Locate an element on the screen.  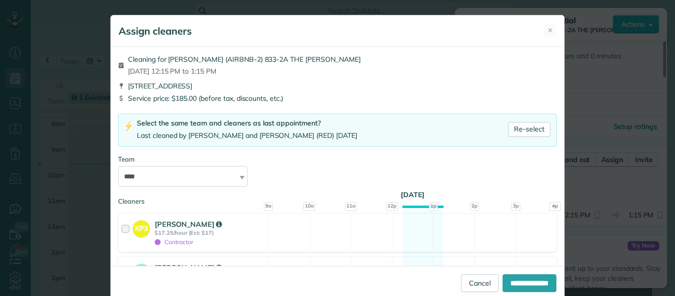
strong: $17.25/hour (Est: $17) is located at coordinates (210, 233).